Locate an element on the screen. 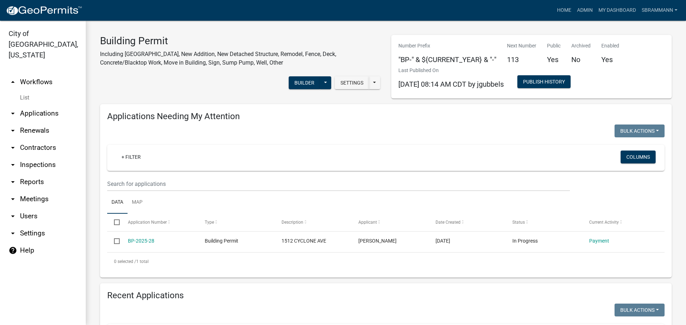 The image size is (686, 325). a: My Dashboard is located at coordinates (617, 10).